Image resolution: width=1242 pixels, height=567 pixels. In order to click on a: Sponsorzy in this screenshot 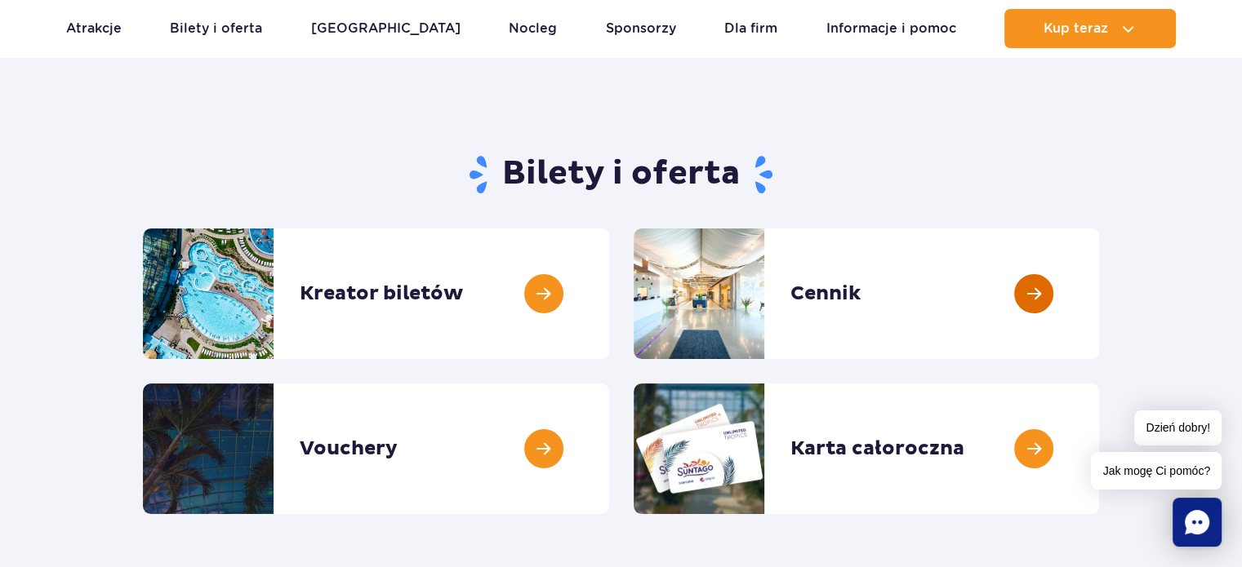, I will do `click(641, 29)`.